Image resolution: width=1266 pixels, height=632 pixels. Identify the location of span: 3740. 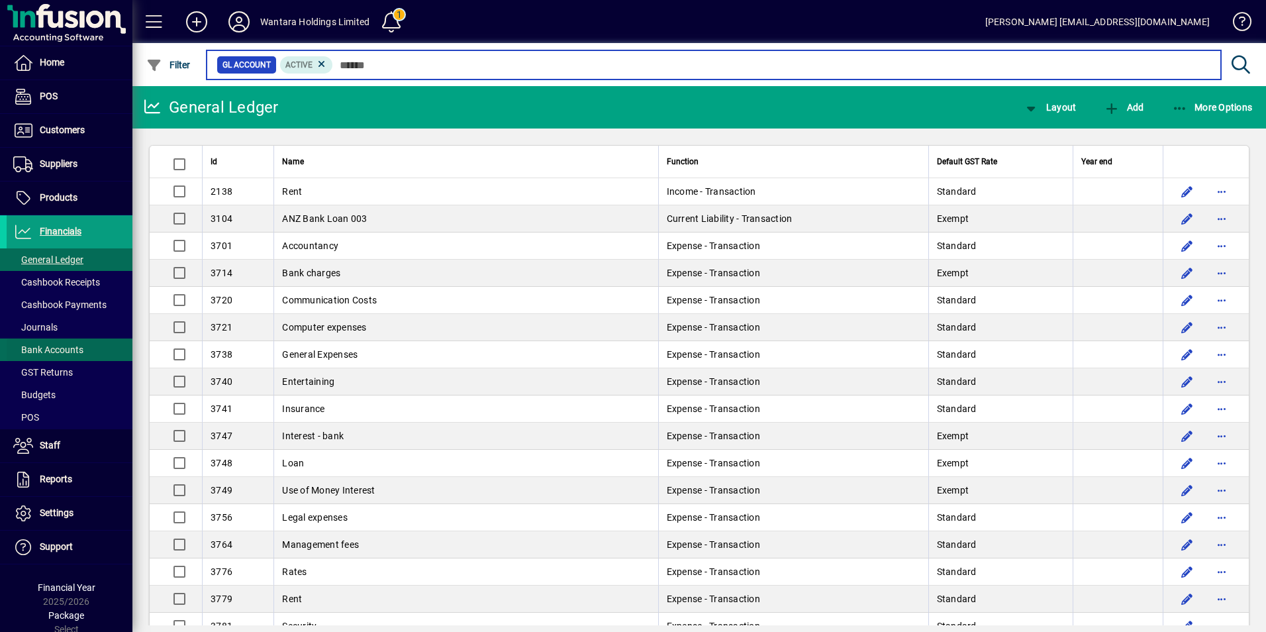
(221, 381).